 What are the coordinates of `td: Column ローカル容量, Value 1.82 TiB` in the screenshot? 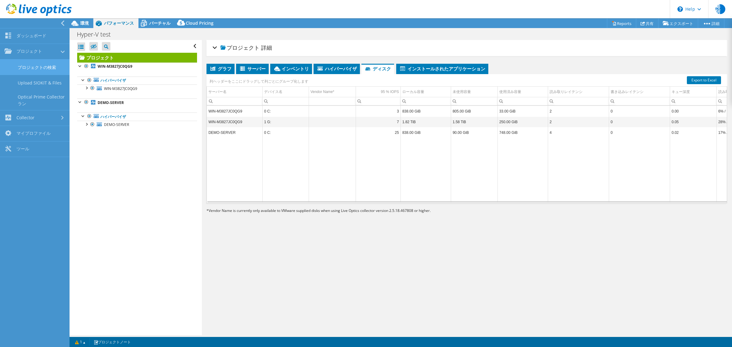 It's located at (425, 122).